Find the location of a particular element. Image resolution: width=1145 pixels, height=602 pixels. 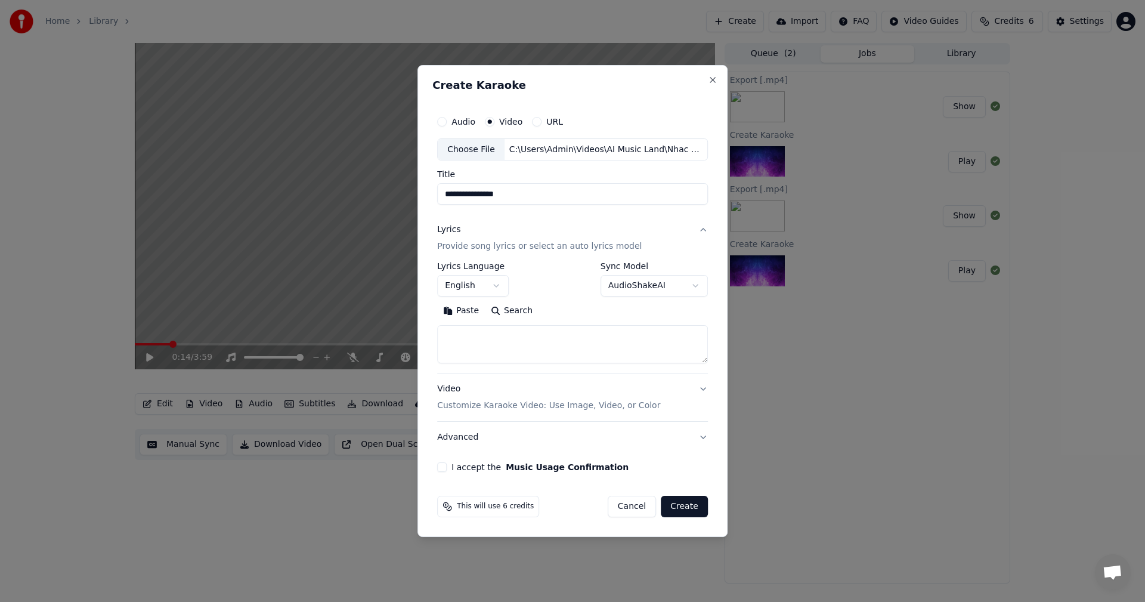

button: Paste is located at coordinates (461, 311).